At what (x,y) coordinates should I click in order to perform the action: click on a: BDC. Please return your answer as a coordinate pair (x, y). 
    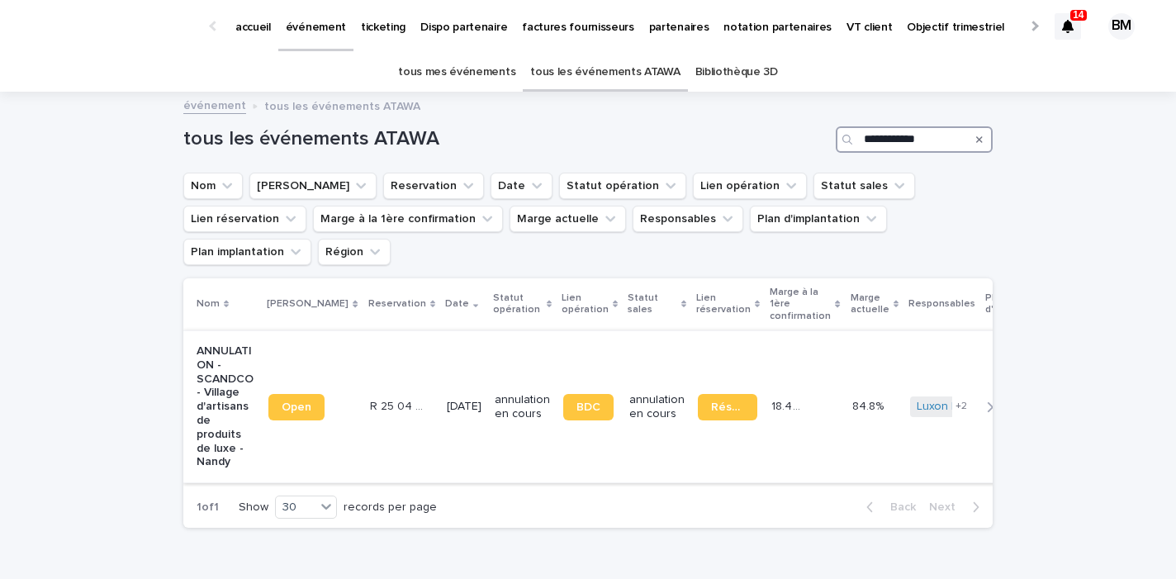
    Looking at the image, I should click on (588, 407).